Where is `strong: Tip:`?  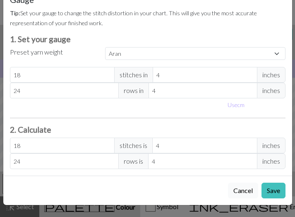
strong: Tip: is located at coordinates (15, 13).